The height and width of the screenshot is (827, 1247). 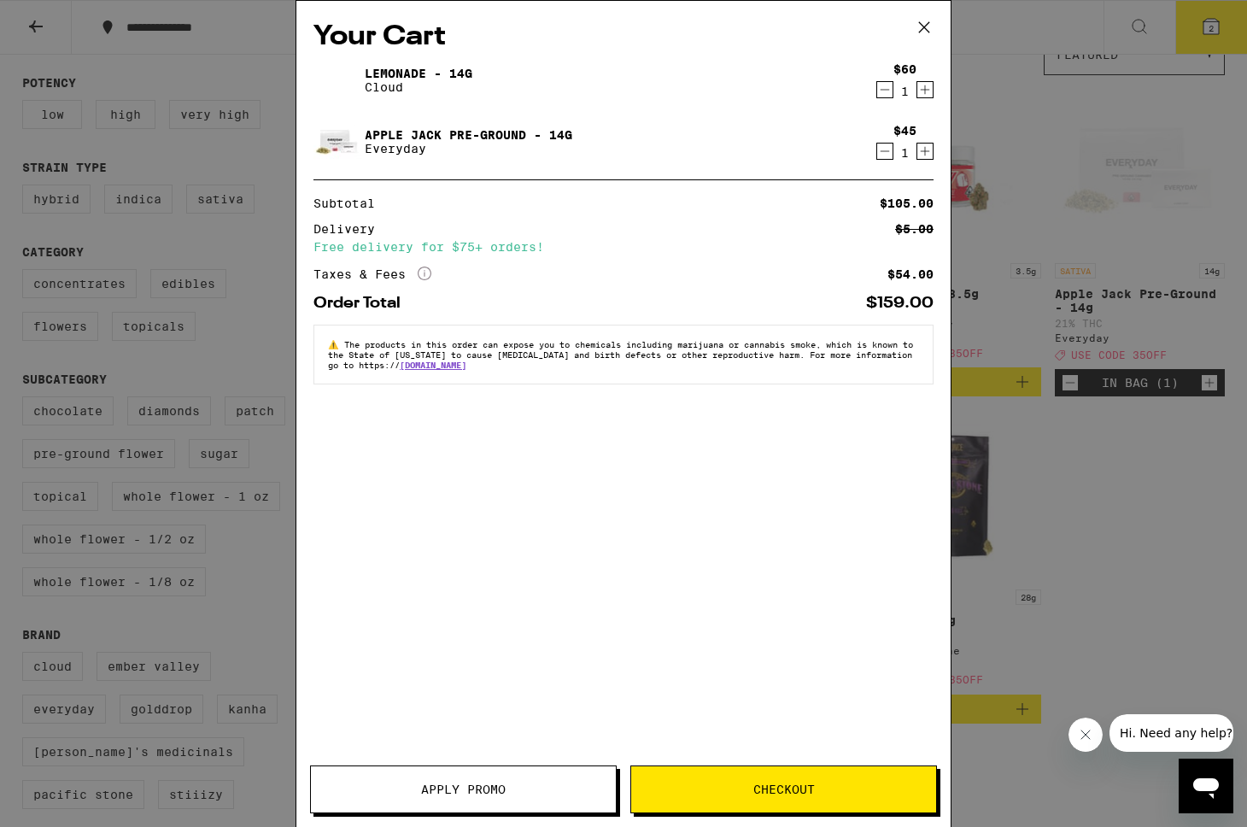 What do you see at coordinates (468, 149) in the screenshot?
I see `p: Everyday` at bounding box center [468, 149].